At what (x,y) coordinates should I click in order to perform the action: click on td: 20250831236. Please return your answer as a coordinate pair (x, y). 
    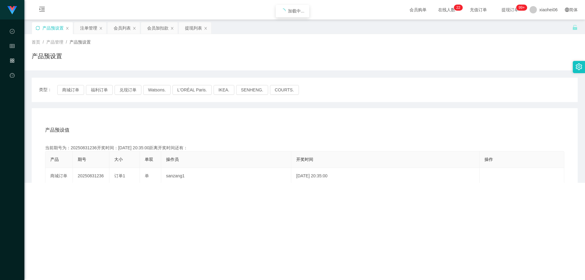
    Looking at the image, I should click on (91, 176).